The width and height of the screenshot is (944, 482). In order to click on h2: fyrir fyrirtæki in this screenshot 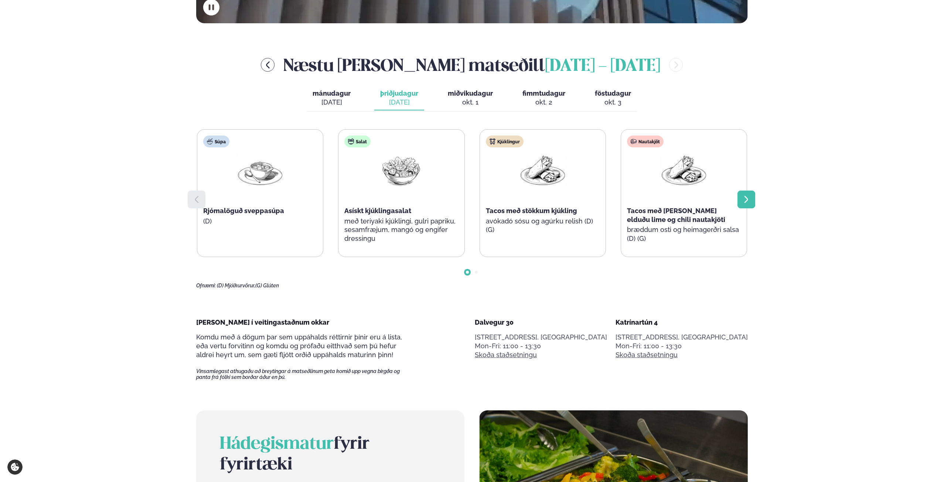, I will do `click(330, 455)`.